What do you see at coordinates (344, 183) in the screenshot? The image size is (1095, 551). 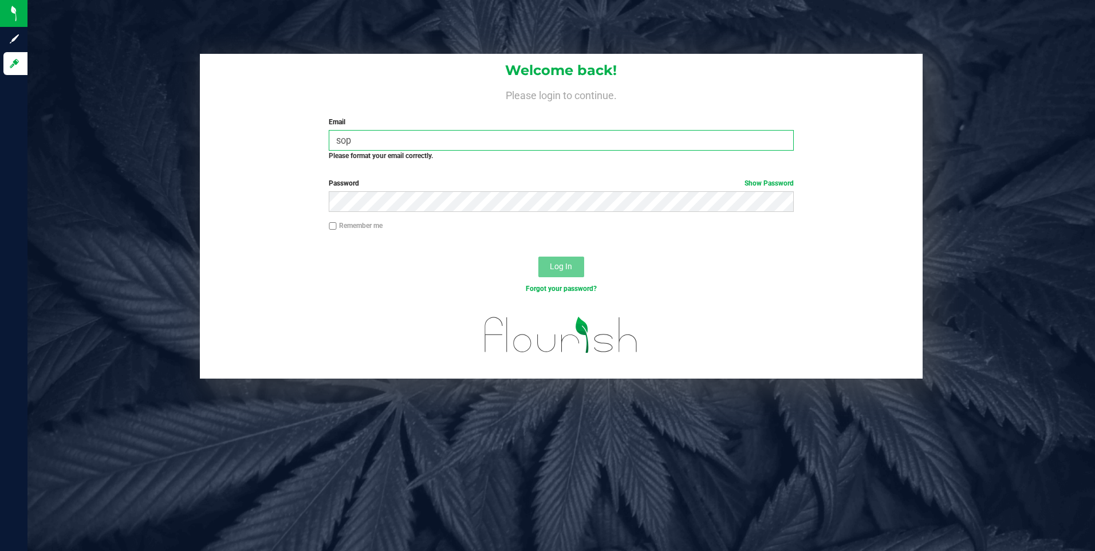 I see `span: Password` at bounding box center [344, 183].